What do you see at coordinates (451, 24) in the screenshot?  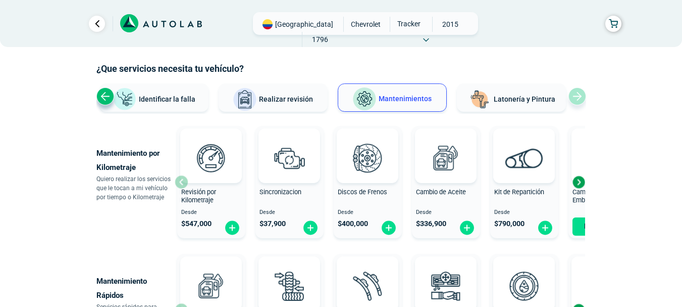 I see `span: 2015` at bounding box center [451, 24].